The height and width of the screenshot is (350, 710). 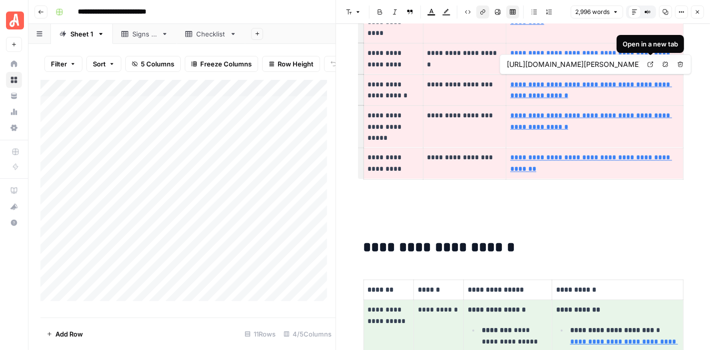 What do you see at coordinates (14, 80) in the screenshot?
I see `a: Browse` at bounding box center [14, 80].